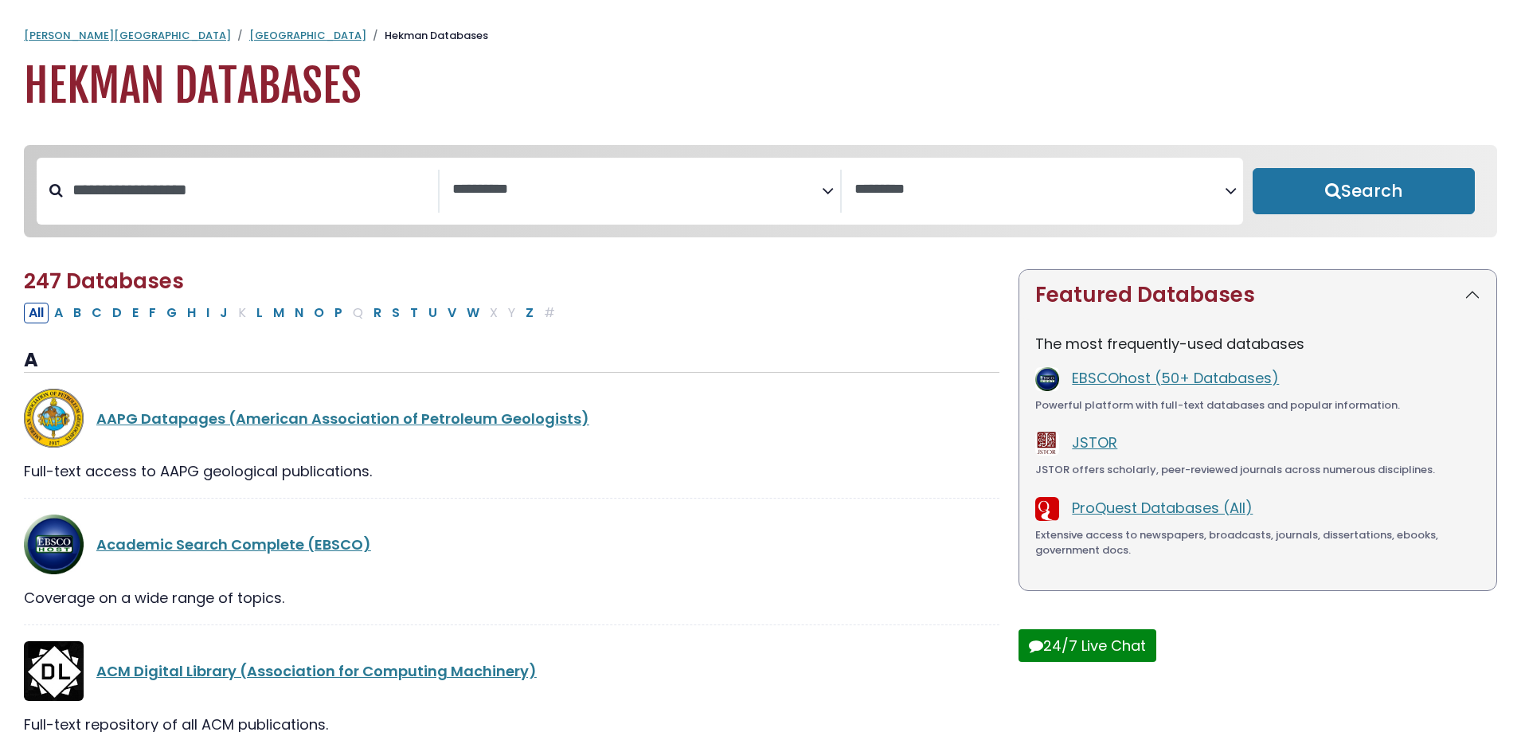 This screenshot has height=732, width=1521. Describe the element at coordinates (250, 189) in the screenshot. I see `input: Search database by title or keyword` at that location.